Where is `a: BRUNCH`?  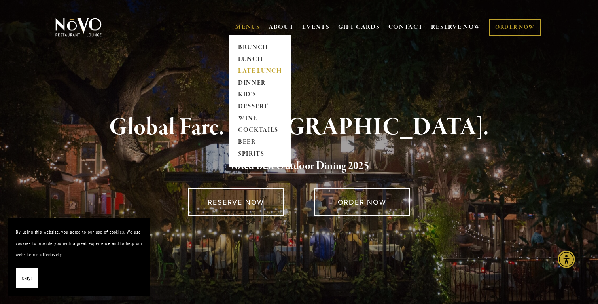
a: BRUNCH is located at coordinates (260, 47).